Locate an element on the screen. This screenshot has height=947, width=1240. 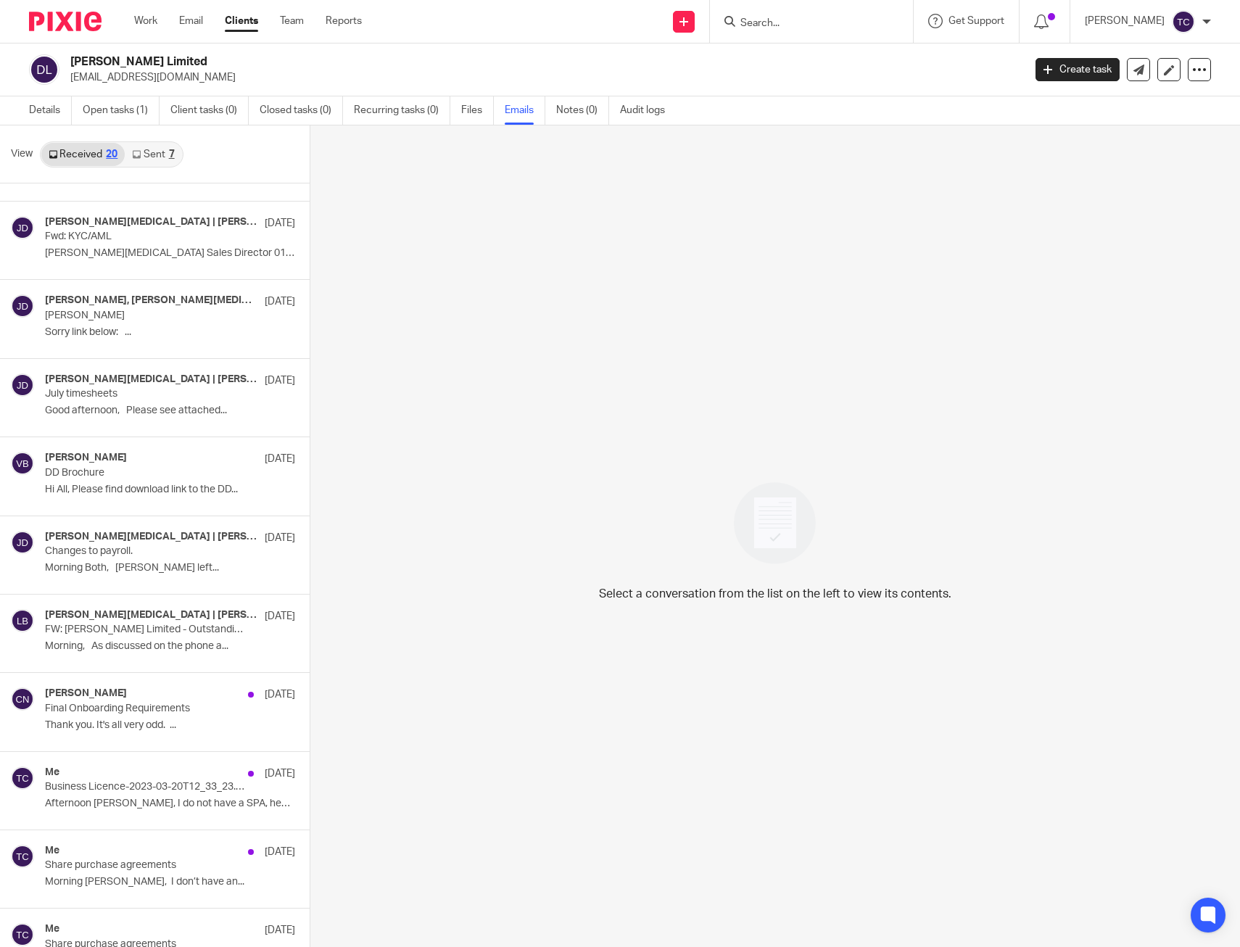
p: Thank you. It's all very odd. ... is located at coordinates (170, 725).